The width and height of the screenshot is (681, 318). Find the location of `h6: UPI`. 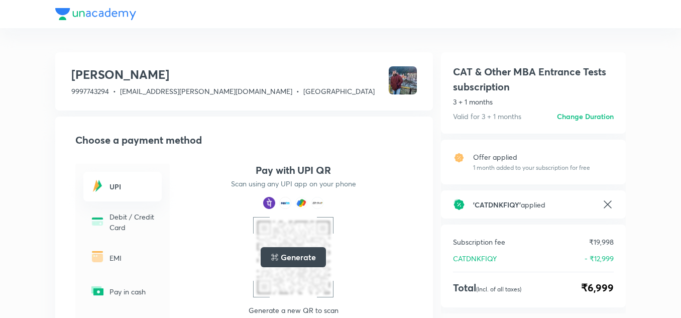

h6: UPI is located at coordinates (133, 186).